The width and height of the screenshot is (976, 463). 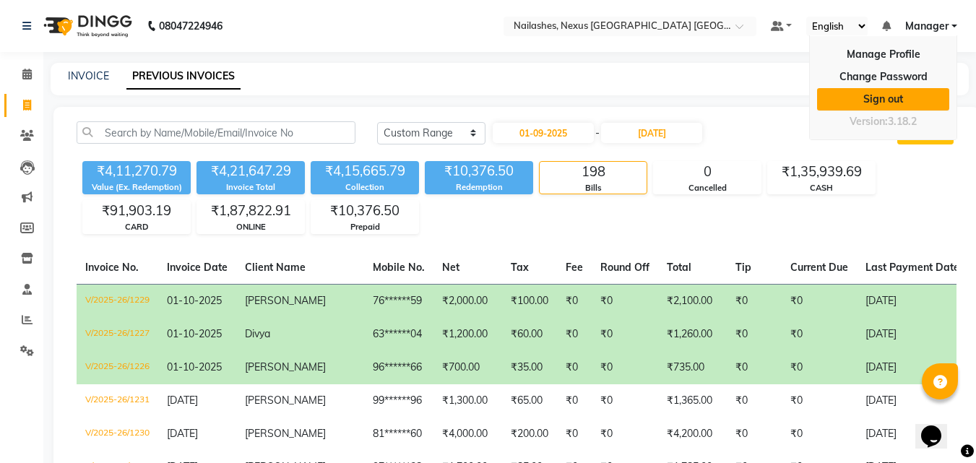 What do you see at coordinates (365, 171) in the screenshot?
I see `div: ₹4,15,665.79` at bounding box center [365, 171].